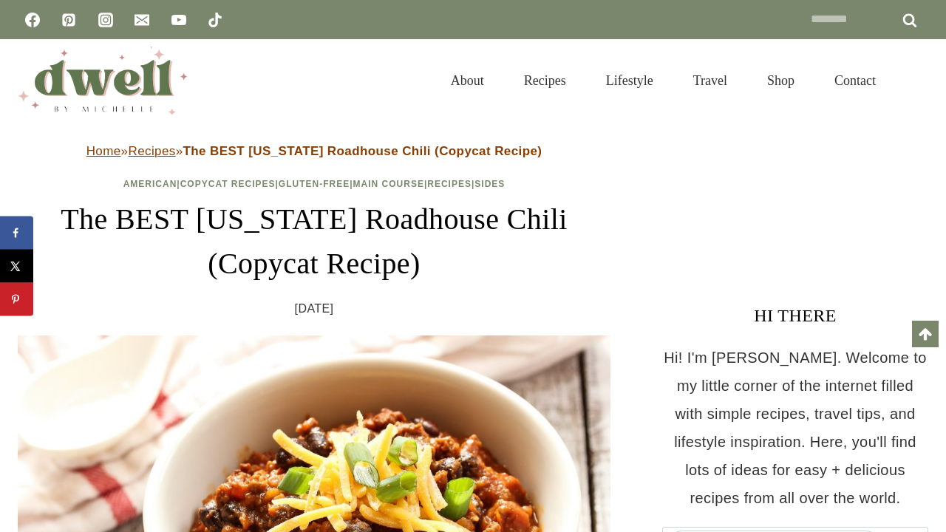 This screenshot has height=532, width=946. What do you see at coordinates (103, 81) in the screenshot?
I see `a: DWELL by michelle` at bounding box center [103, 81].